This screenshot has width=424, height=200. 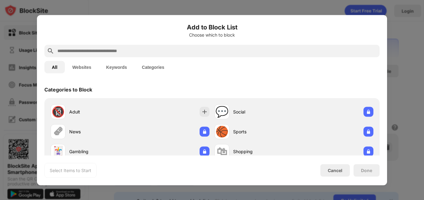 What do you see at coordinates (367, 170) in the screenshot?
I see `div: Done` at bounding box center [367, 170].